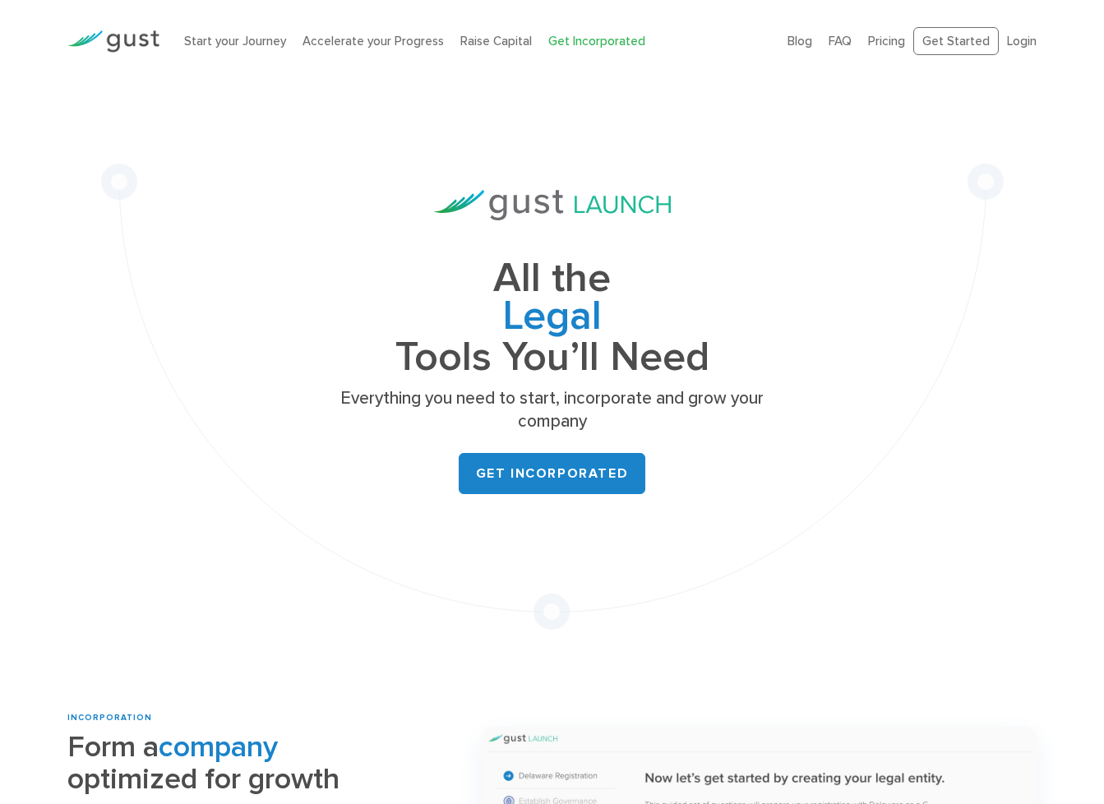 The height and width of the screenshot is (804, 1104). Describe the element at coordinates (552, 318) in the screenshot. I see `span: Legal` at that location.